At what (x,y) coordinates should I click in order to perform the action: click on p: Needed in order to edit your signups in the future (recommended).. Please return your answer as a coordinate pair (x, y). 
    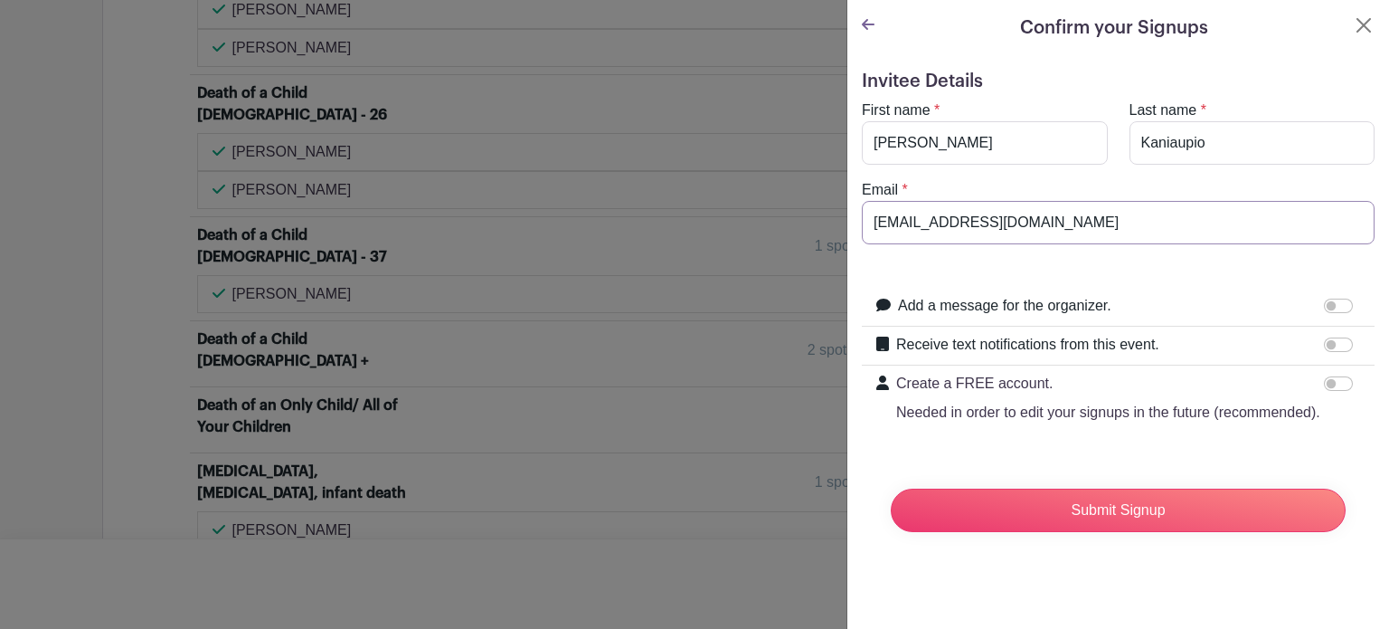
    Looking at the image, I should click on (1108, 412).